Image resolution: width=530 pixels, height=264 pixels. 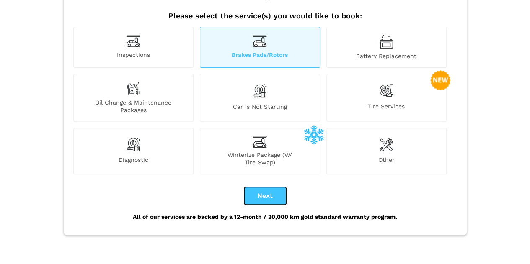 What do you see at coordinates (260, 55) in the screenshot?
I see `span: Brakes Pads/Rotors` at bounding box center [260, 55].